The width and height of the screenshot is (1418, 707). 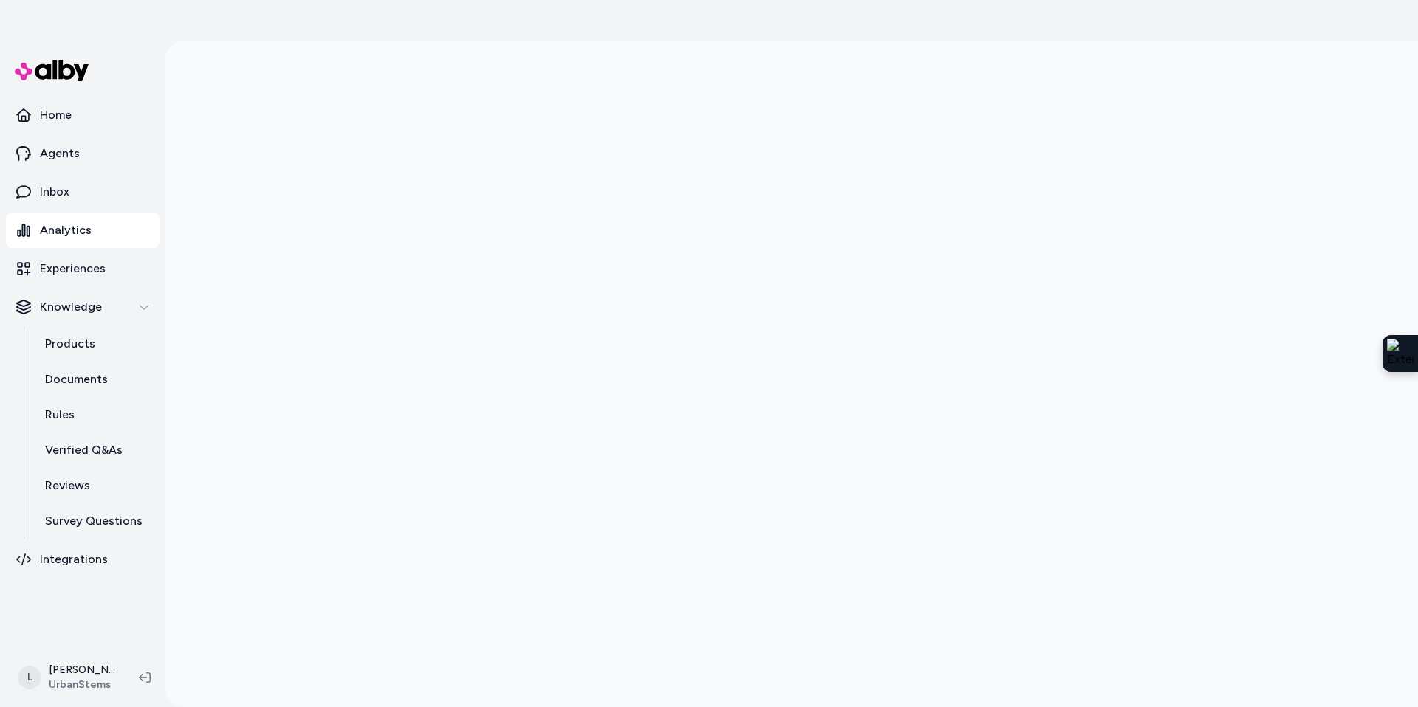 What do you see at coordinates (1400, 354) in the screenshot?
I see `img: Extension Icon` at bounding box center [1400, 354].